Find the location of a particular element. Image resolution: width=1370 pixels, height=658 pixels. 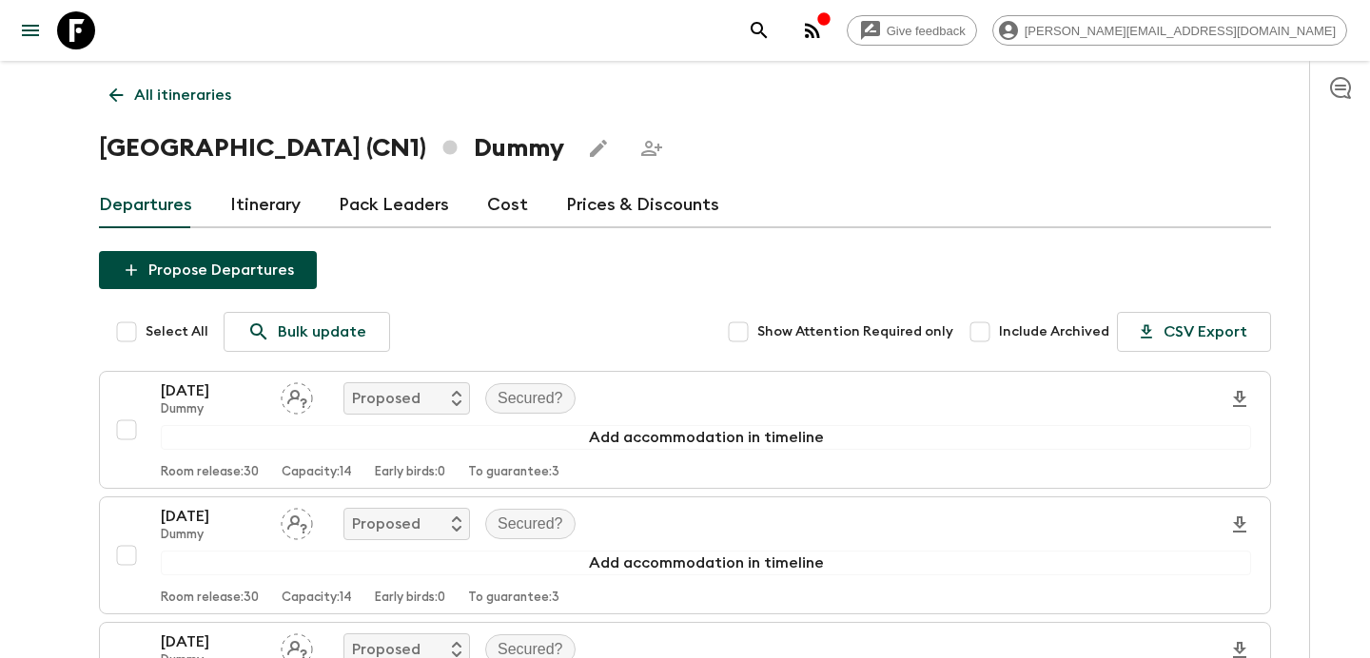

a: Cost is located at coordinates (507, 206).